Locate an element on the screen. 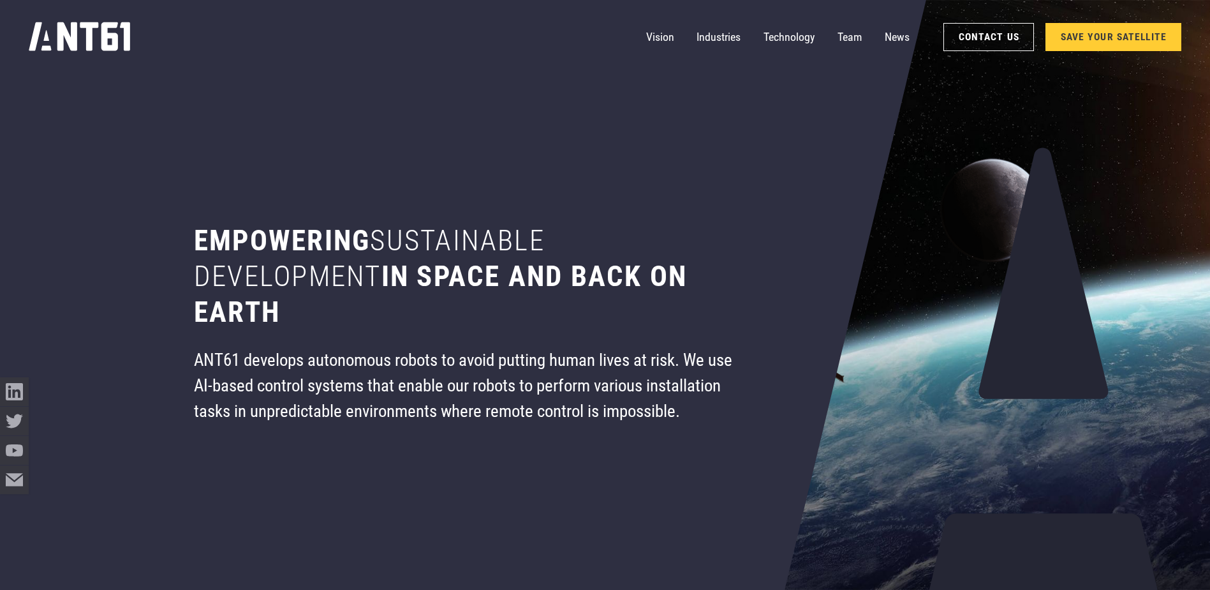  a: News is located at coordinates (897, 37).